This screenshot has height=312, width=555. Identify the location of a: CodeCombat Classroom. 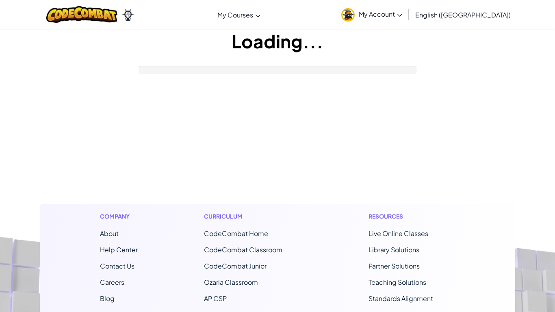
(243, 249).